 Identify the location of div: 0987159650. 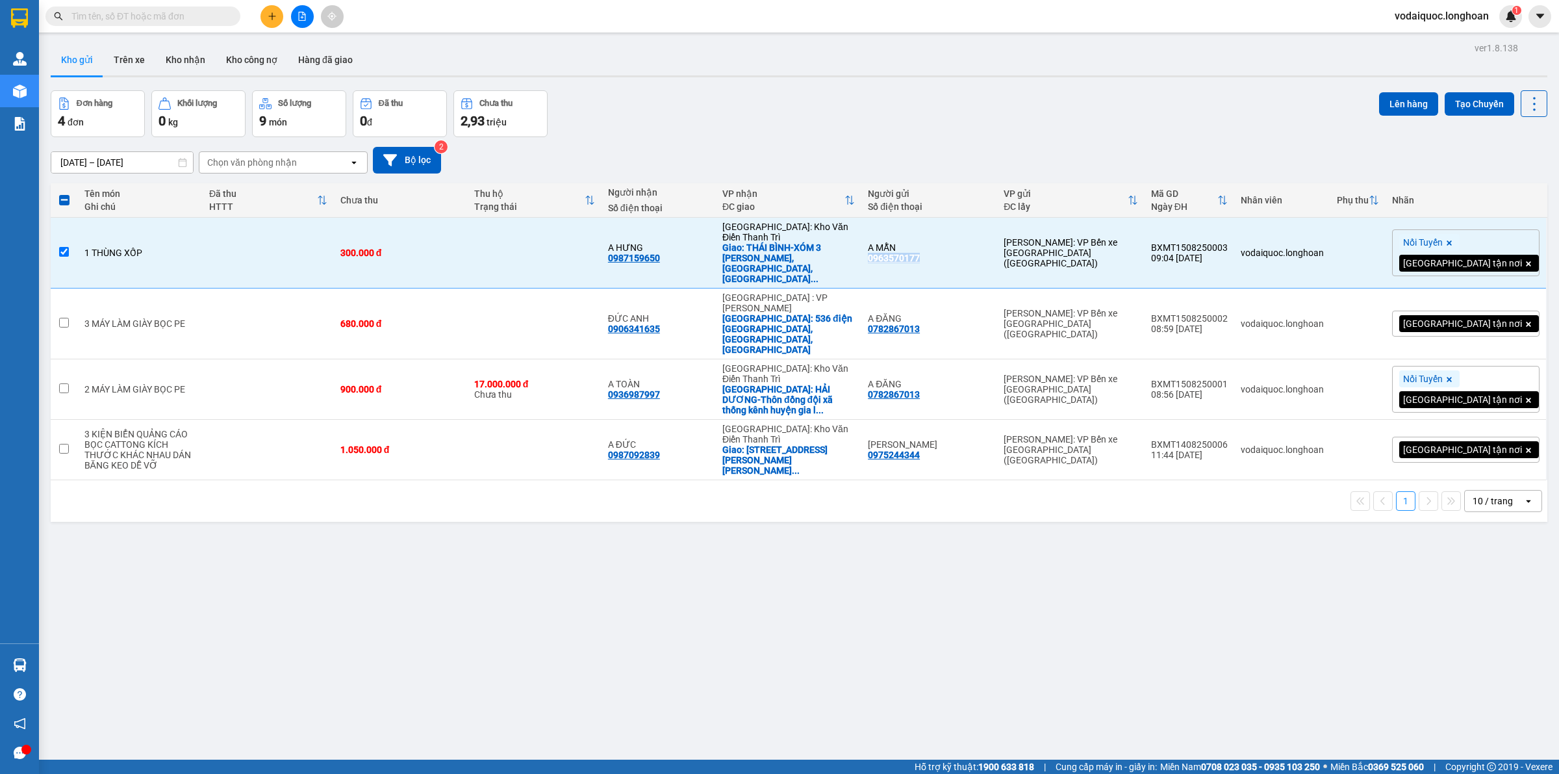
(634, 258).